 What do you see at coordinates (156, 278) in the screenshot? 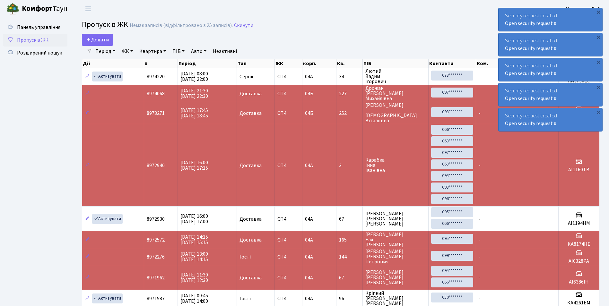
I see `span: 8971962` at bounding box center [156, 278].